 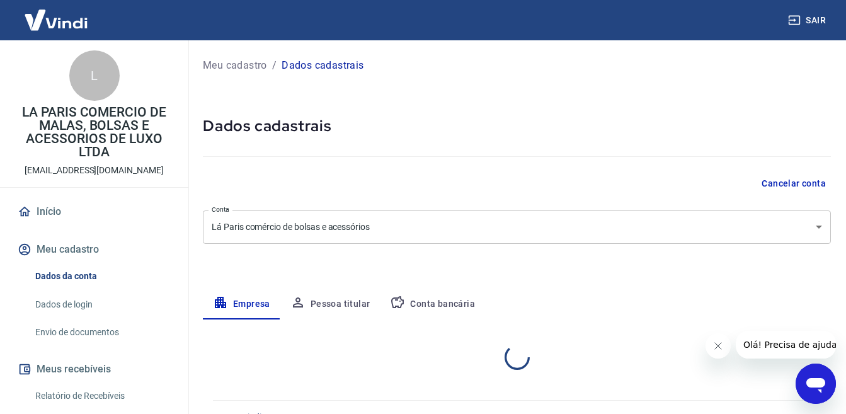 I want to click on h5: Dados cadastrais, so click(x=517, y=126).